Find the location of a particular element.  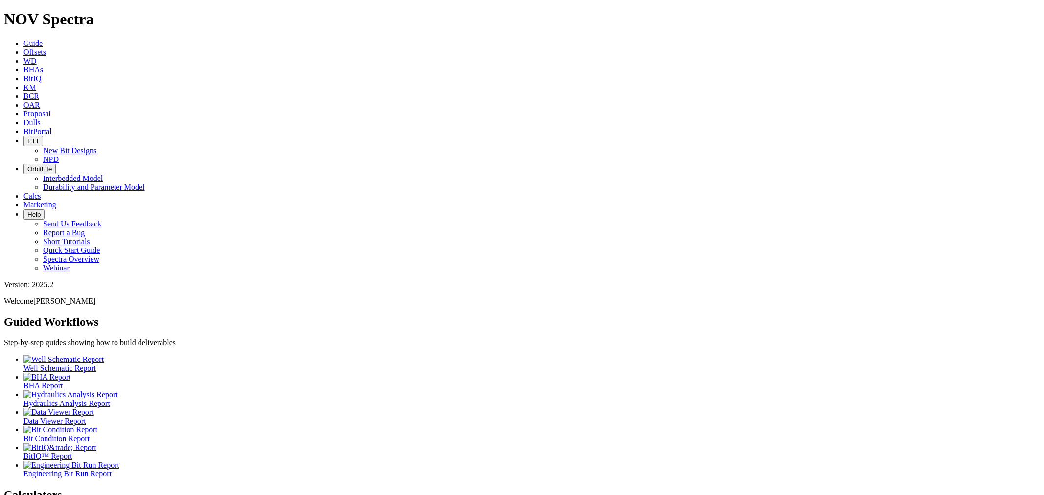

a: Engineering Bit Run Report Engineering Bit Run Report is located at coordinates (531, 469).